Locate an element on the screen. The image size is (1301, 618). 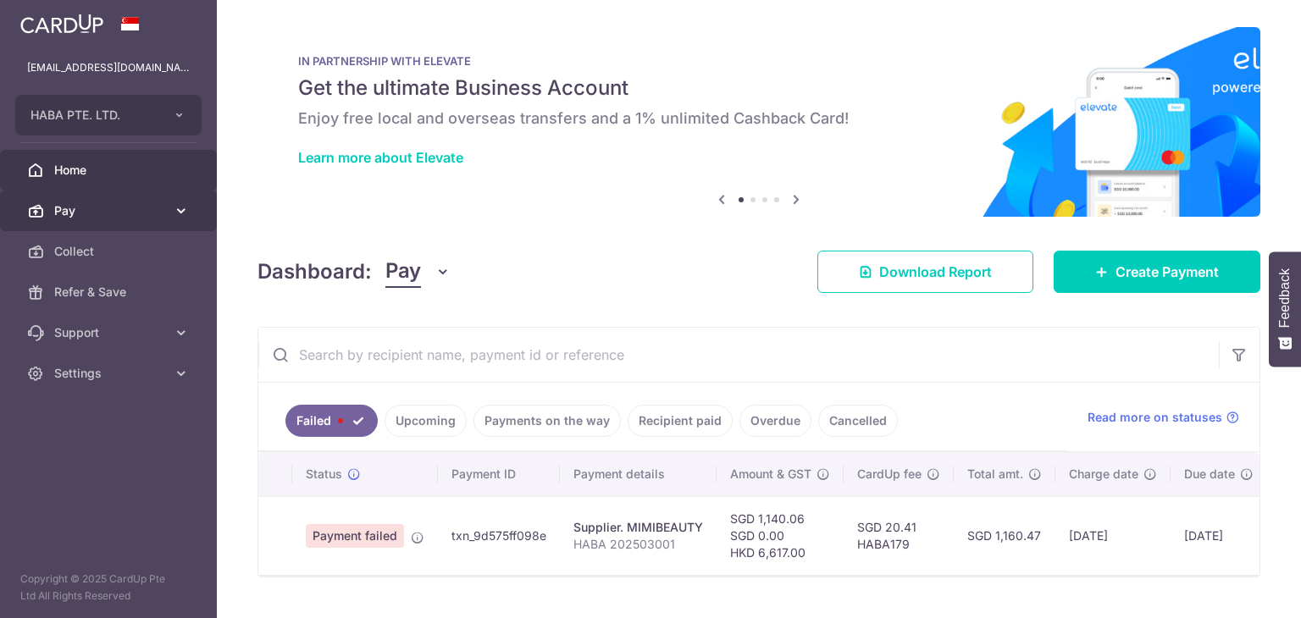
h6: Enjoy free local and overseas transfers and a 1% unlimited Cashback Card! is located at coordinates (759, 119).